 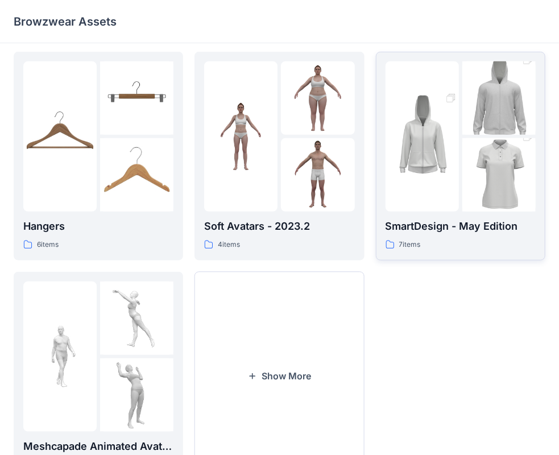 I want to click on p: Soft Avatars - 2023.2, so click(x=279, y=227).